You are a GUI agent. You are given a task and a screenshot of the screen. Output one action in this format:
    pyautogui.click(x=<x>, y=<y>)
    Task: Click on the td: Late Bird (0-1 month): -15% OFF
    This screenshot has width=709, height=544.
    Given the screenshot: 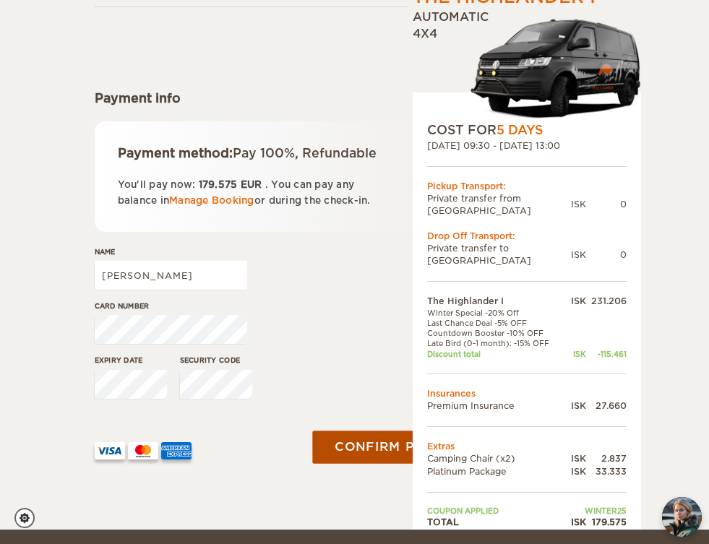 What is the action you would take?
    pyautogui.click(x=496, y=343)
    